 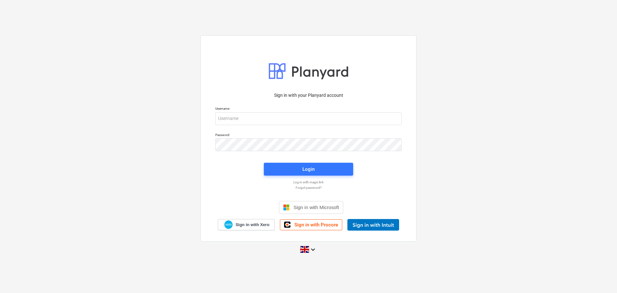 What do you see at coordinates (316, 225) in the screenshot?
I see `span: Sign in with Procore` at bounding box center [316, 225].